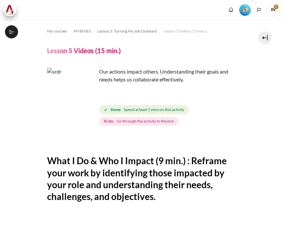 The image size is (283, 245). I want to click on p: Our actions impact others. Understanding their goals and needs helps us collaborate effectively., so click(142, 76).